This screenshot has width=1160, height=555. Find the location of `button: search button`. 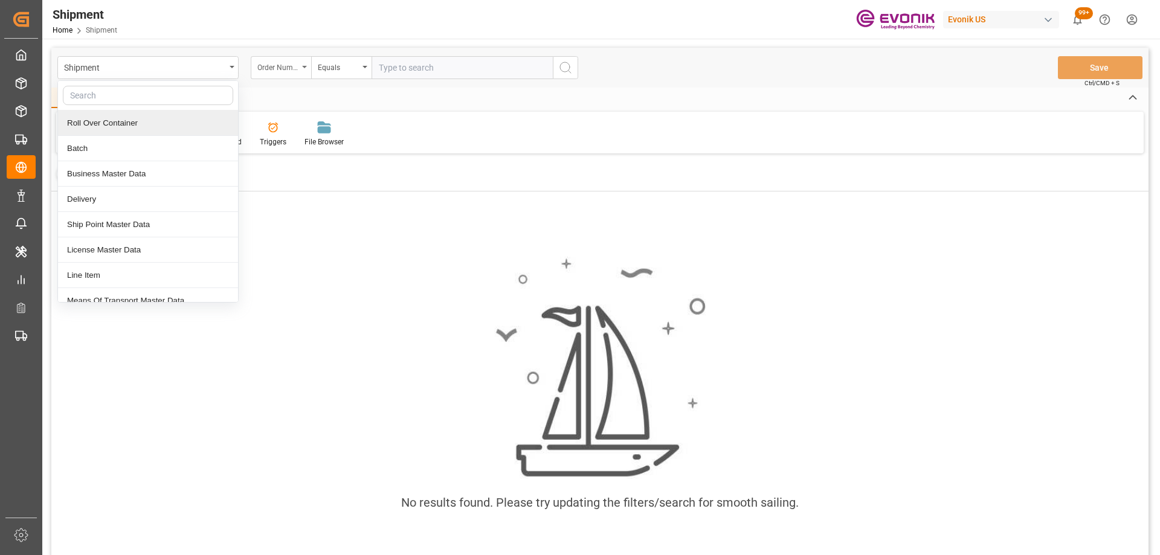

button: search button is located at coordinates (565, 68).